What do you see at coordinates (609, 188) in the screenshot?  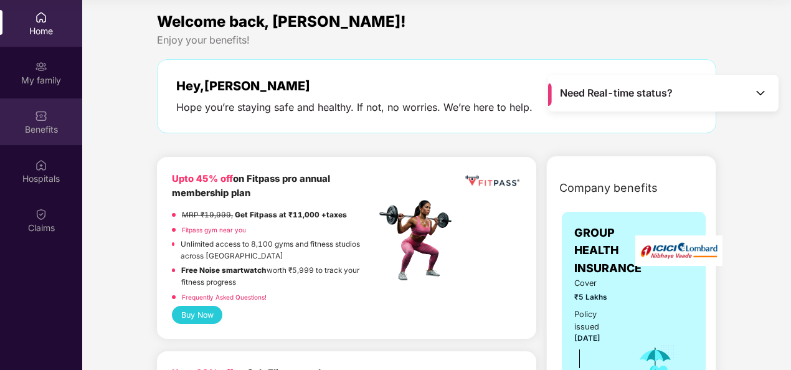 I see `span: Company benefits` at bounding box center [609, 188].